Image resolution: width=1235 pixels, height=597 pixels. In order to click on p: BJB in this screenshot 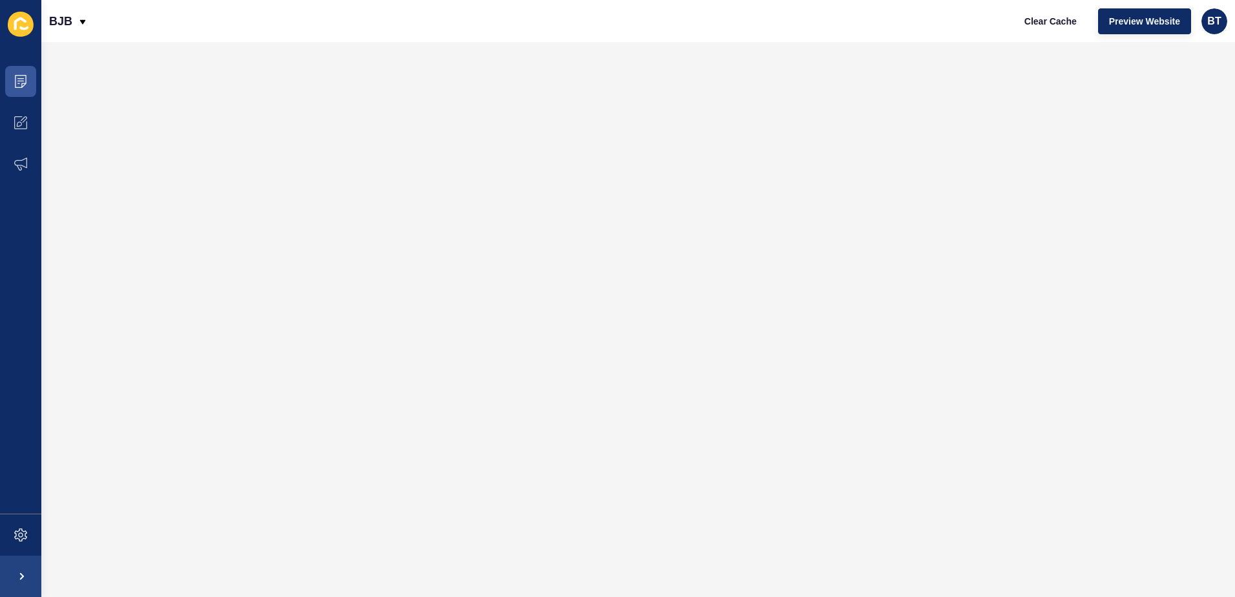, I will do `click(61, 21)`.